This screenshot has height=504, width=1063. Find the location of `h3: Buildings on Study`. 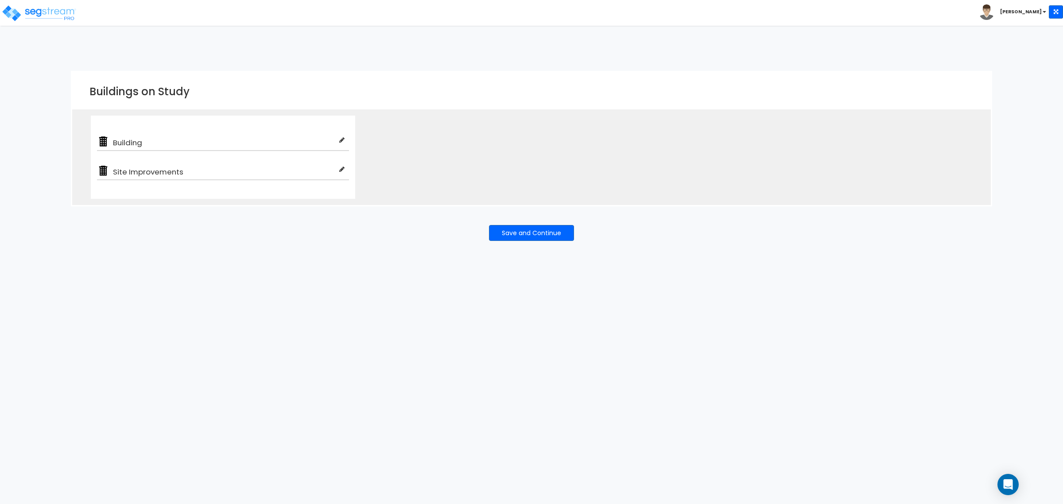

h3: Buildings on Study is located at coordinates (531, 92).